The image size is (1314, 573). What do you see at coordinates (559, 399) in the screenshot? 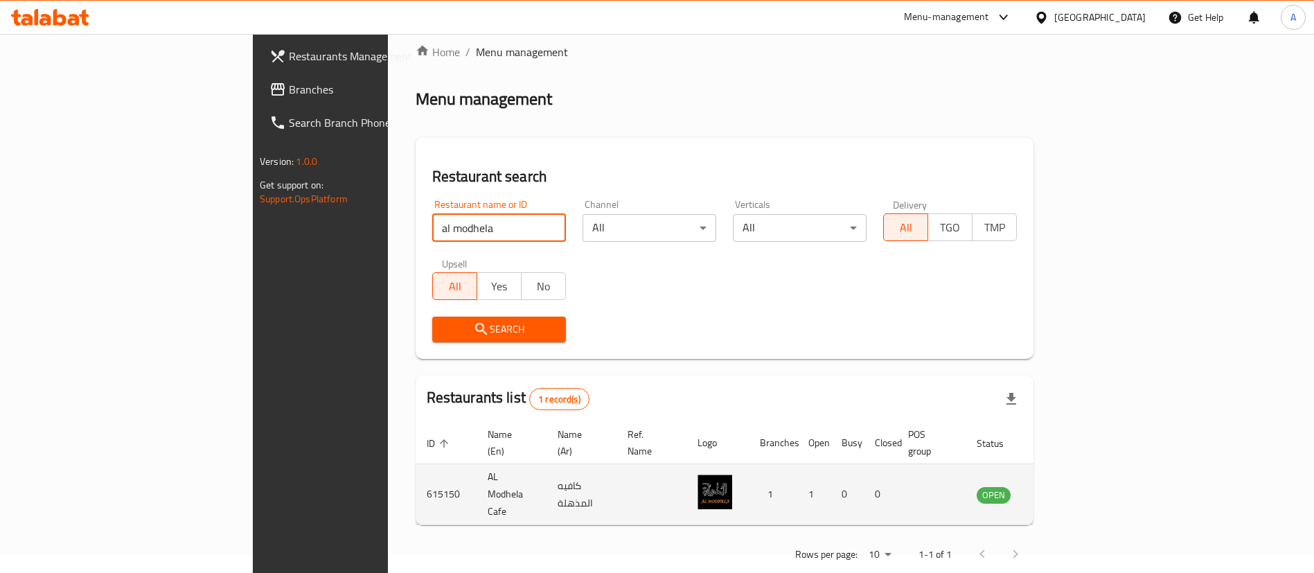
I see `div: Total records count` at bounding box center [559, 399].